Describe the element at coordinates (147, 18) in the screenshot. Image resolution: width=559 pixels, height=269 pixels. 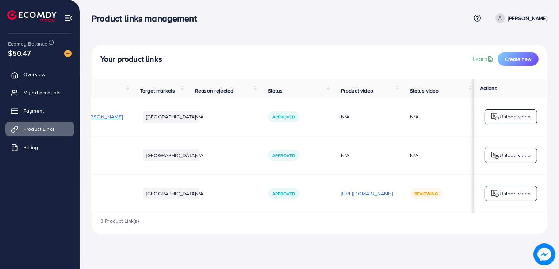
I see `h3: Product links management` at that location.